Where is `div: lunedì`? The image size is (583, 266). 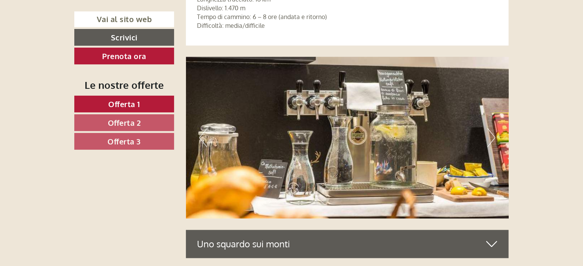
div: lunedì is located at coordinates (150, 12).